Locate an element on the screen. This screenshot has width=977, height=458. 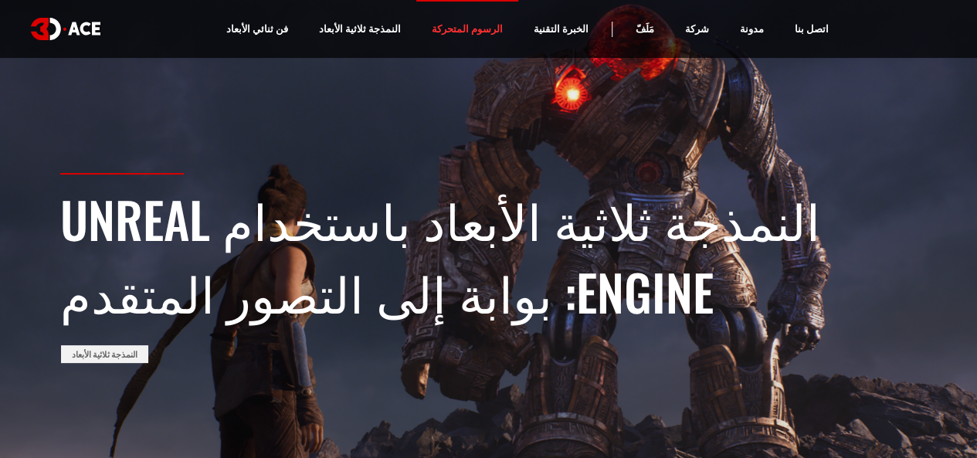
font: الخبرة التقنية is located at coordinates (561, 29).